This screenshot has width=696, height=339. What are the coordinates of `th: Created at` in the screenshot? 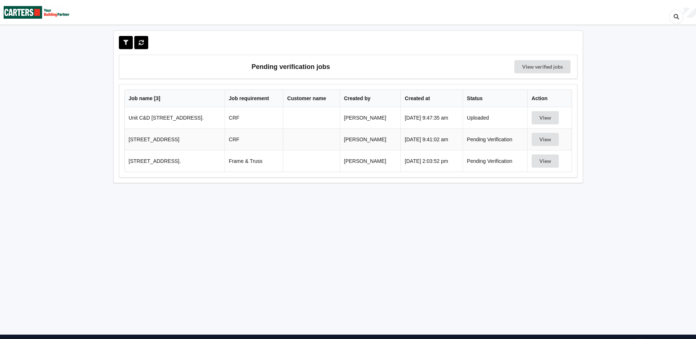 It's located at (431, 98).